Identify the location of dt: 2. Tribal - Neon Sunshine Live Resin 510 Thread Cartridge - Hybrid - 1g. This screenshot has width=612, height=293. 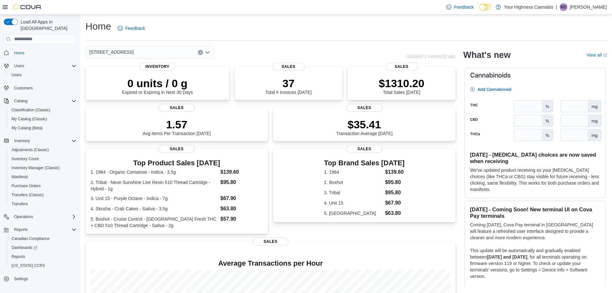
(154, 185).